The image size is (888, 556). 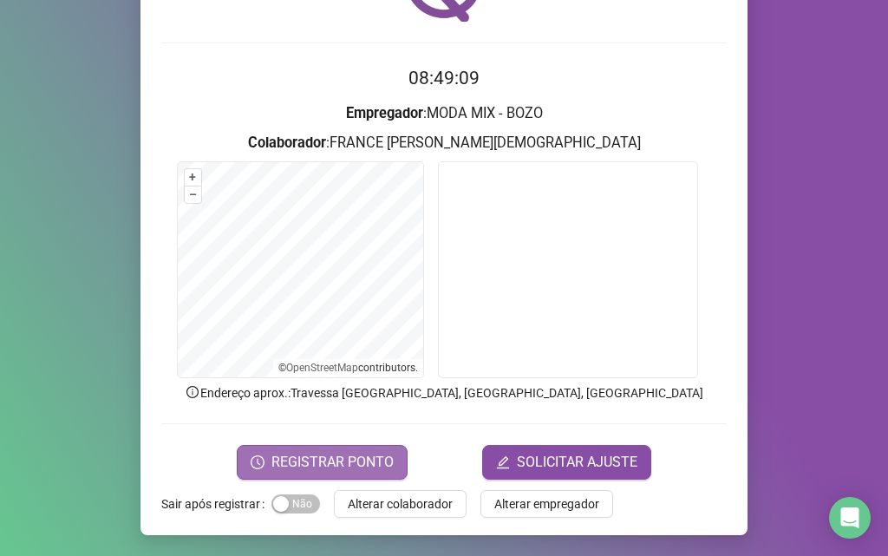 I want to click on span: Alterar colaborador, so click(x=400, y=504).